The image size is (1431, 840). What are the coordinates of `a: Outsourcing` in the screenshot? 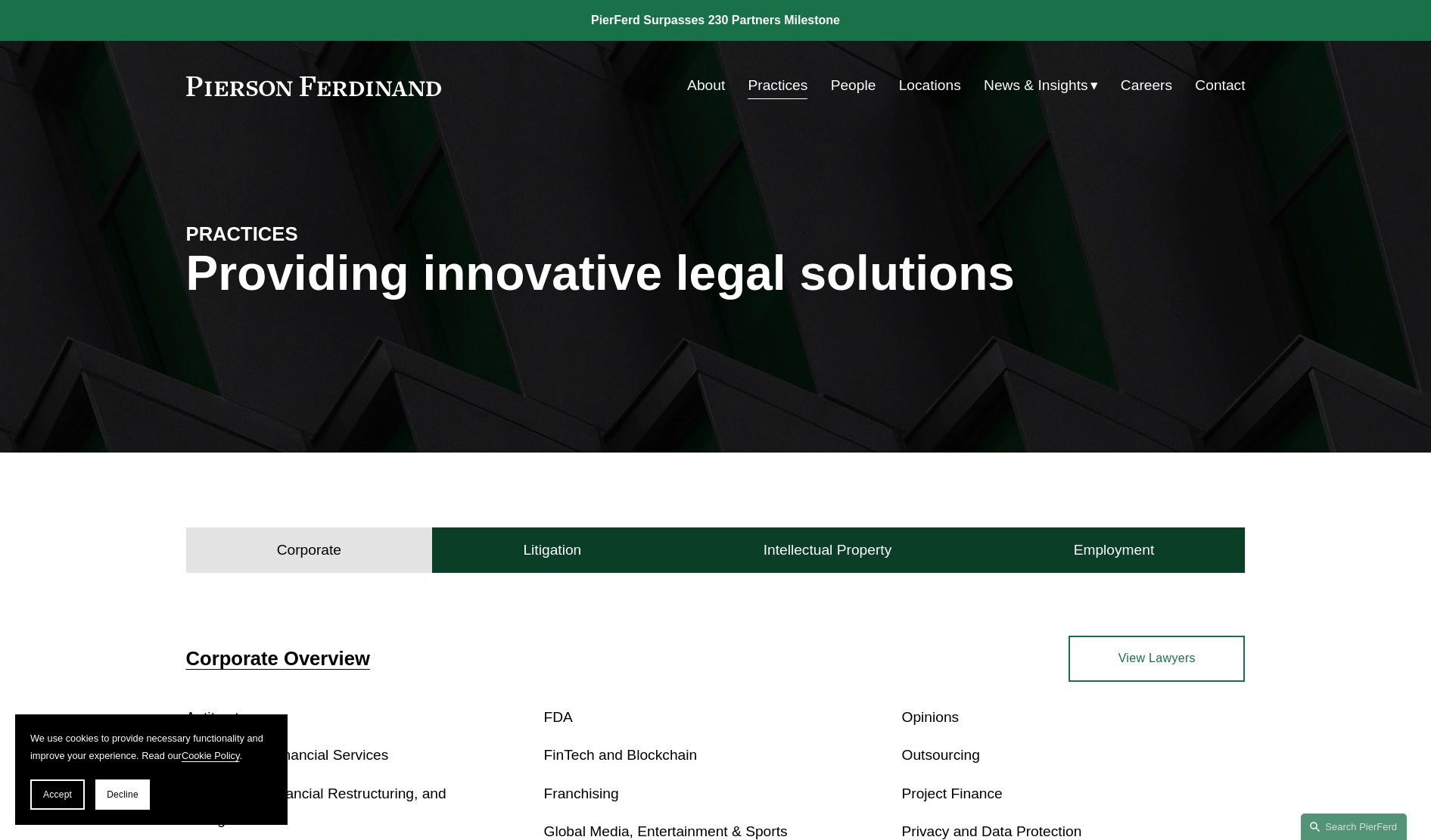 It's located at (940, 754).